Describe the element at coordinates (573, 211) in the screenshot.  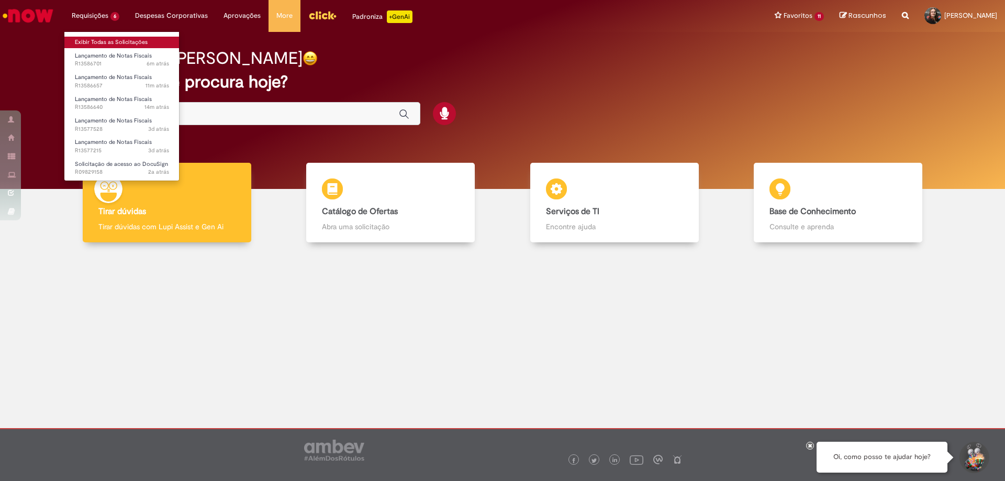
I see `b: Serviços de TI` at that location.